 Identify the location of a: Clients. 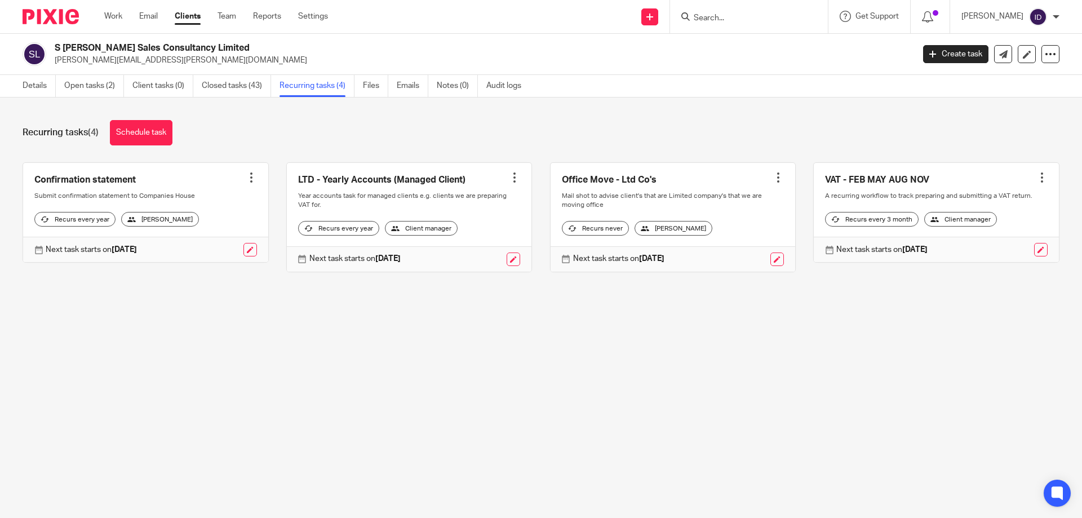
(188, 16).